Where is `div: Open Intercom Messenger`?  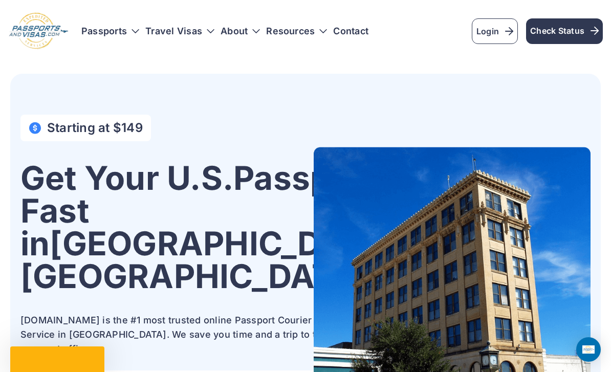
div: Open Intercom Messenger is located at coordinates (589, 350).